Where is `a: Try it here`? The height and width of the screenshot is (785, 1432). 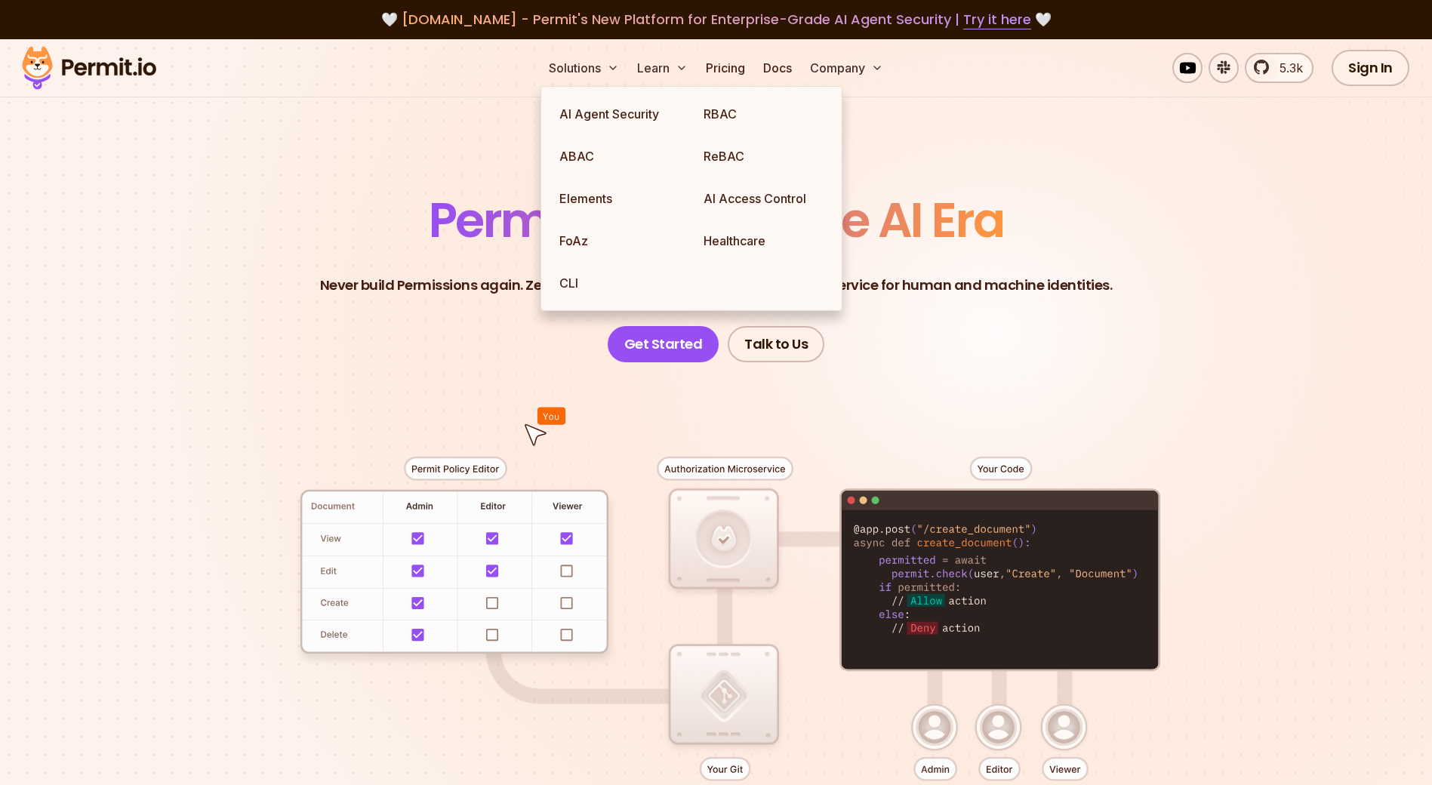
a: Try it here is located at coordinates (997, 20).